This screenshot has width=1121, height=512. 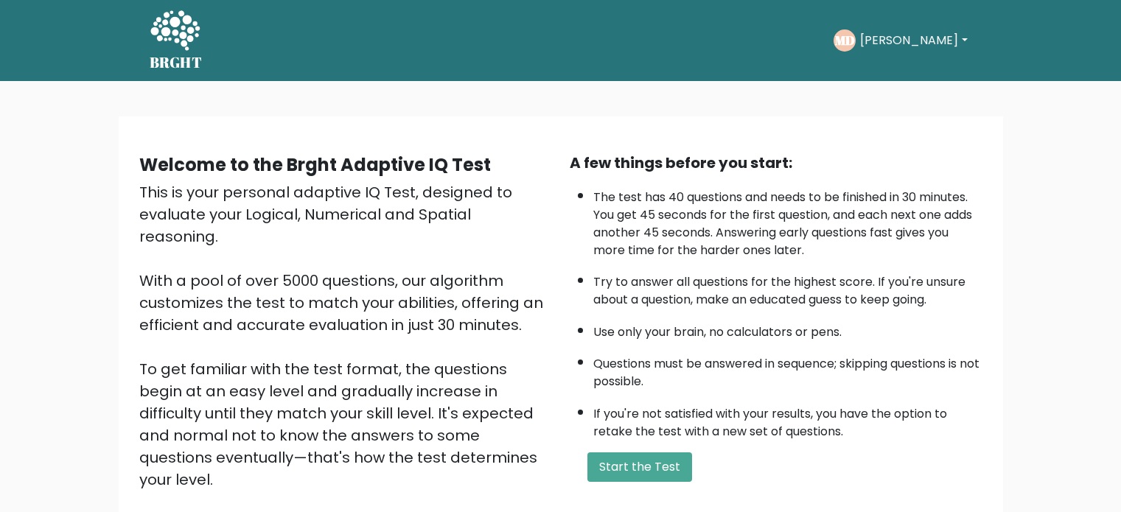 I want to click on div: A few things before you start:, so click(x=776, y=163).